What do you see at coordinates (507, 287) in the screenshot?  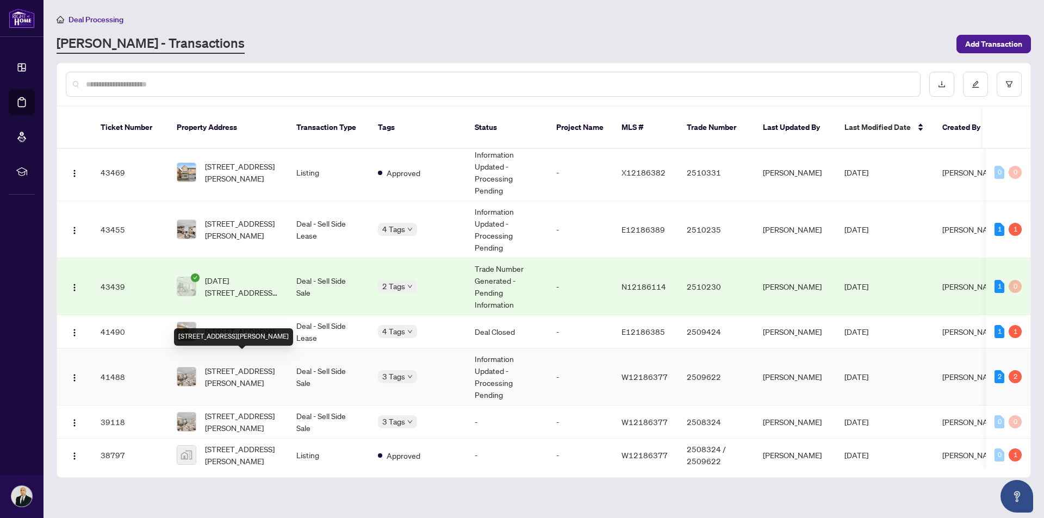 I see `td: Trade Number Generated - Pending Information` at bounding box center [507, 287].